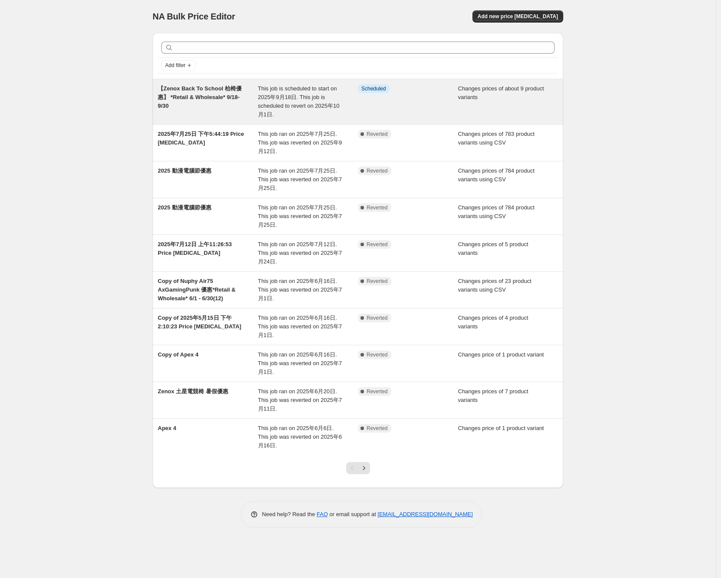 This screenshot has width=721, height=578. What do you see at coordinates (197, 289) in the screenshot?
I see `span: Copy of Nuphy Air75 AxGamingPunk 優惠*Retail & Wholesale* 6/1 - 6/30(12)` at bounding box center [197, 289].